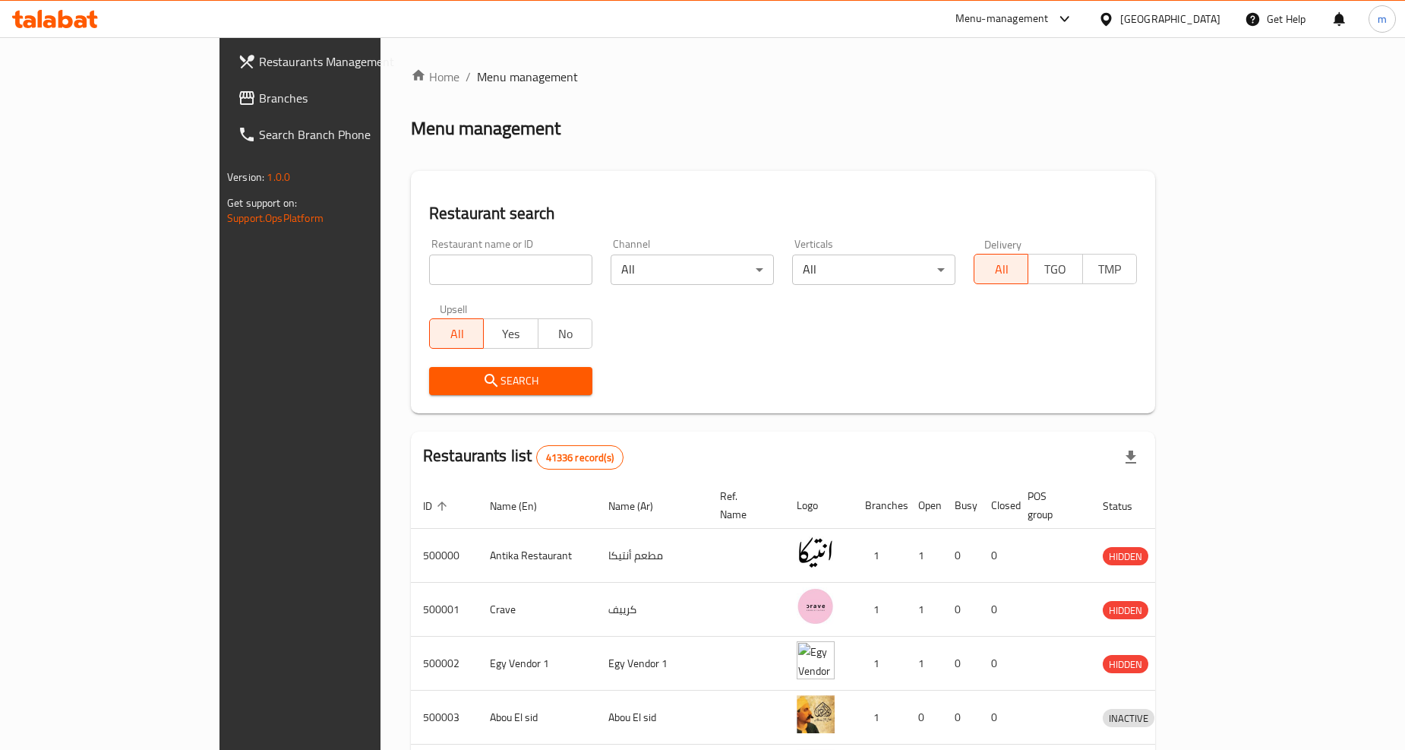  What do you see at coordinates (454, 308) in the screenshot?
I see `label: Upsell` at bounding box center [454, 308].